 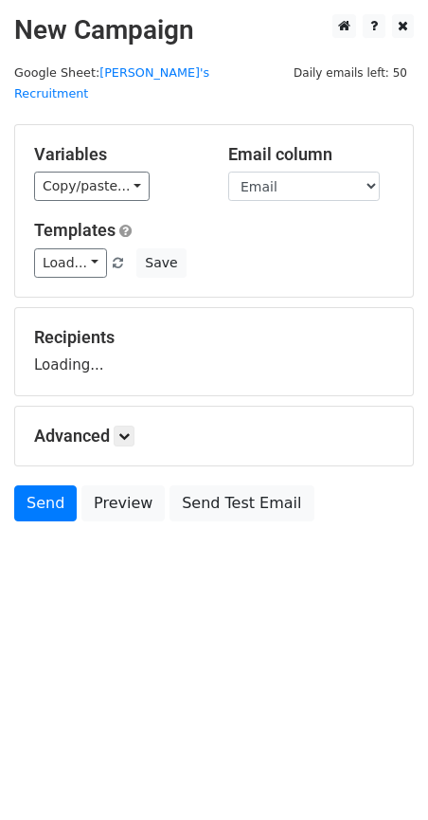 I want to click on a: Load..., so click(x=70, y=262).